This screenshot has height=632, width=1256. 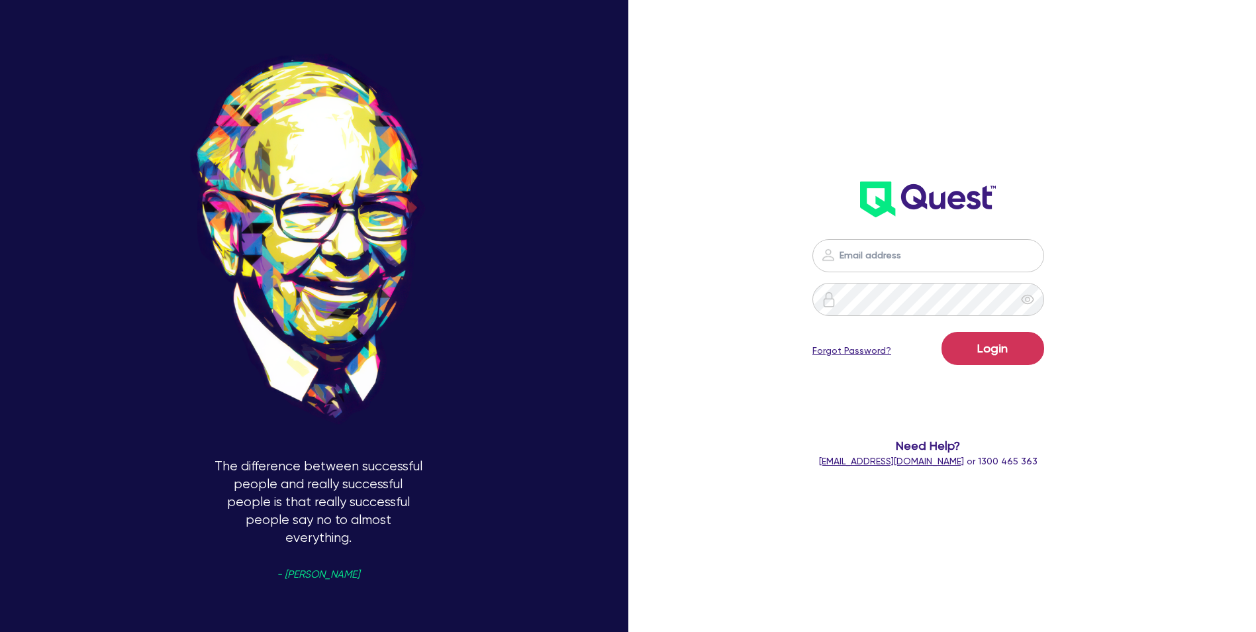 I want to click on span: Need Help?, so click(x=929, y=445).